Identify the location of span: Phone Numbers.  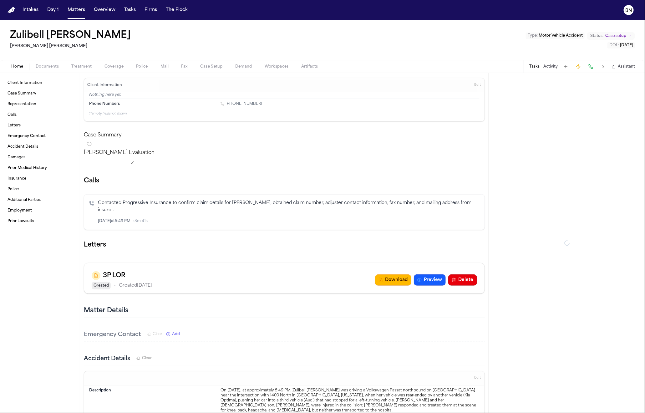
(105, 104).